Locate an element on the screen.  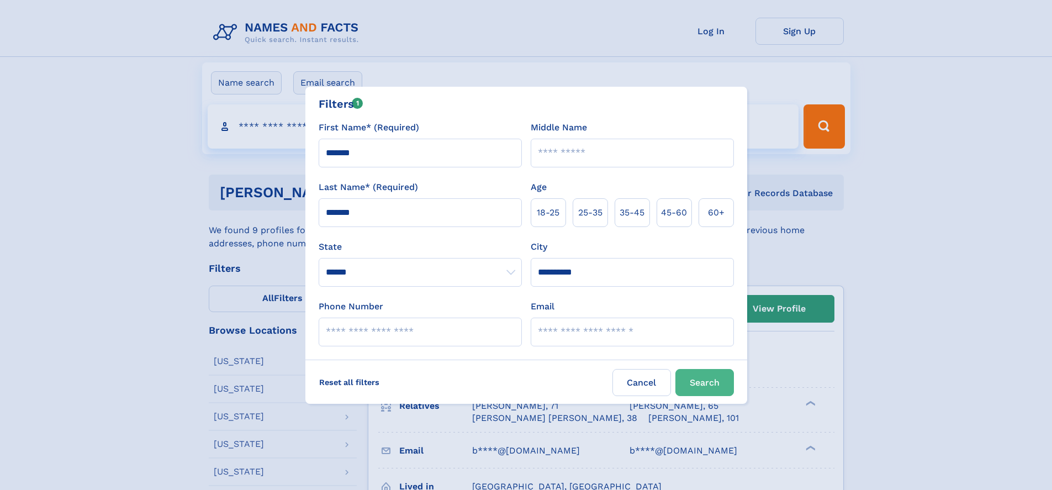
label: State is located at coordinates (420, 247).